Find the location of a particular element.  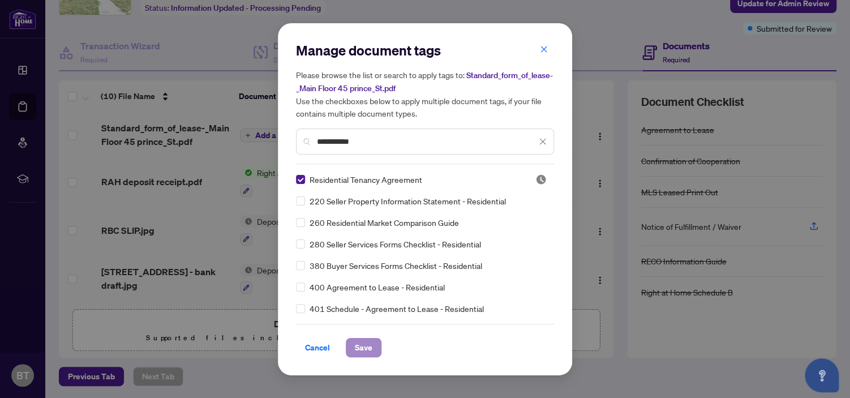

span: 280 Seller Services Forms Checklist - Residential is located at coordinates (395, 244).